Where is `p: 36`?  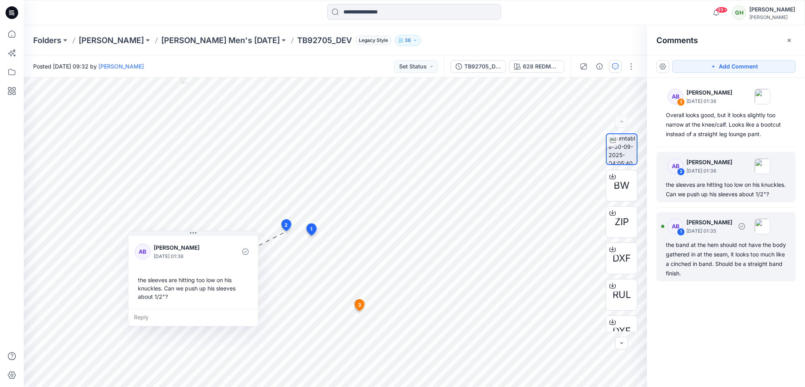 p: 36 is located at coordinates (408, 40).